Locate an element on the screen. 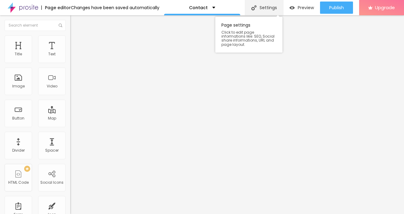 This screenshot has height=214, width=404. div: Map is located at coordinates (52, 118).